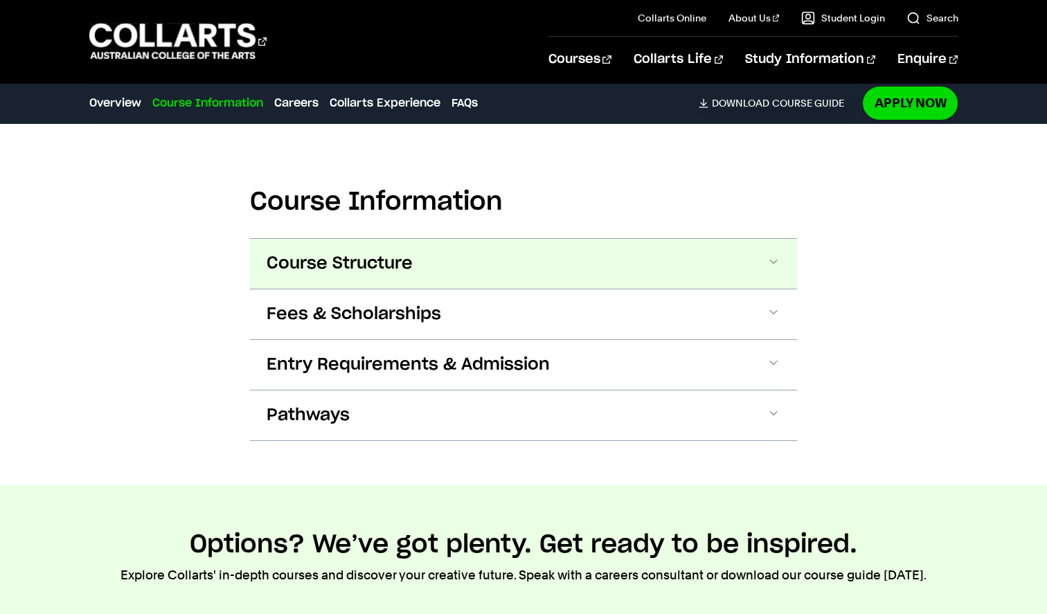 Image resolution: width=1047 pixels, height=614 pixels. What do you see at coordinates (296, 103) in the screenshot?
I see `a: Careers` at bounding box center [296, 103].